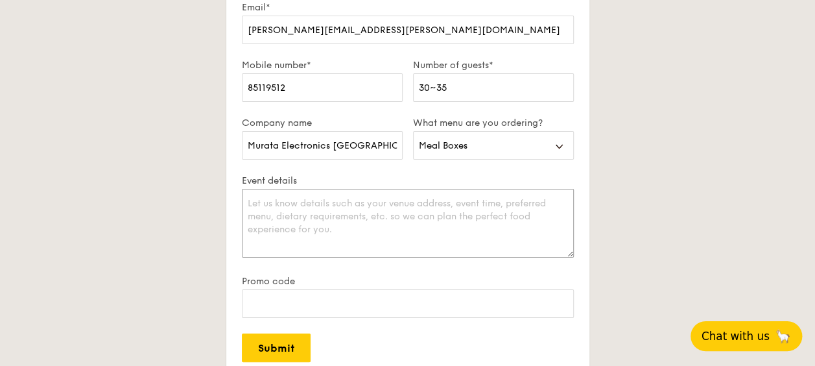 This screenshot has width=815, height=366. What do you see at coordinates (408, 180) in the screenshot?
I see `label: Event details` at bounding box center [408, 180].